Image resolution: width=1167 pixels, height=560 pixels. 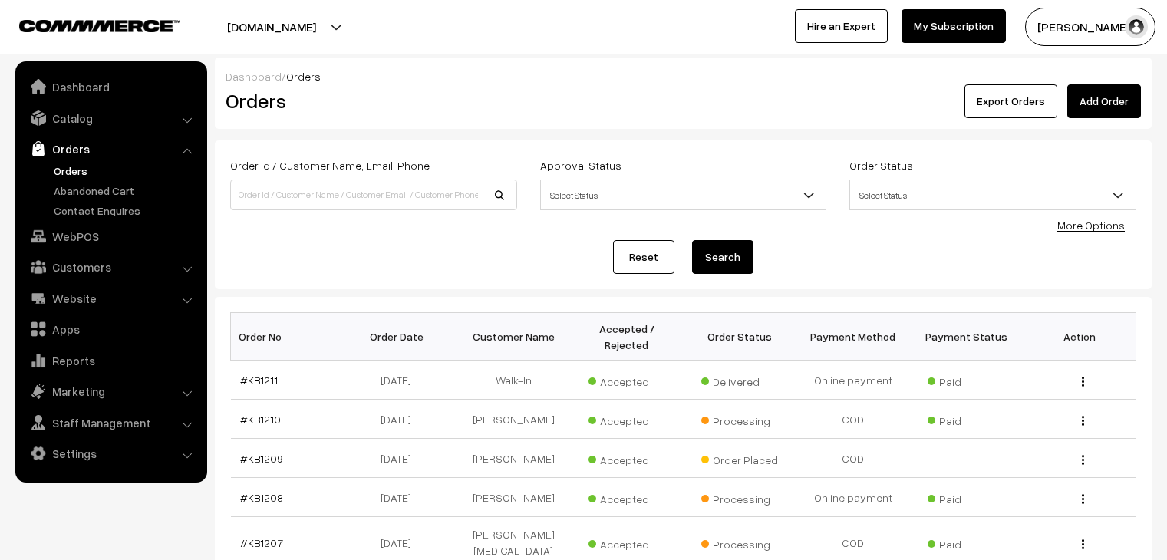 What do you see at coordinates (259, 380) in the screenshot?
I see `a: #KB1211` at bounding box center [259, 380].